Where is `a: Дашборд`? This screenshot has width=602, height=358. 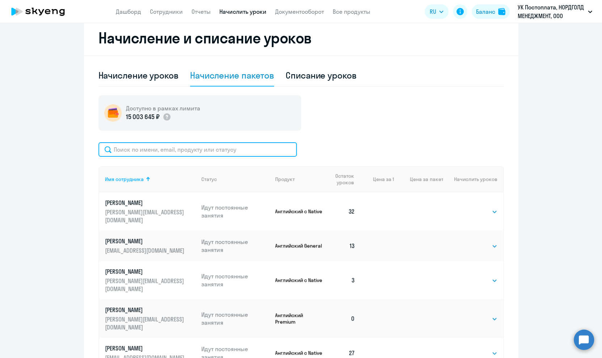
a: Дашборд is located at coordinates (128, 12).